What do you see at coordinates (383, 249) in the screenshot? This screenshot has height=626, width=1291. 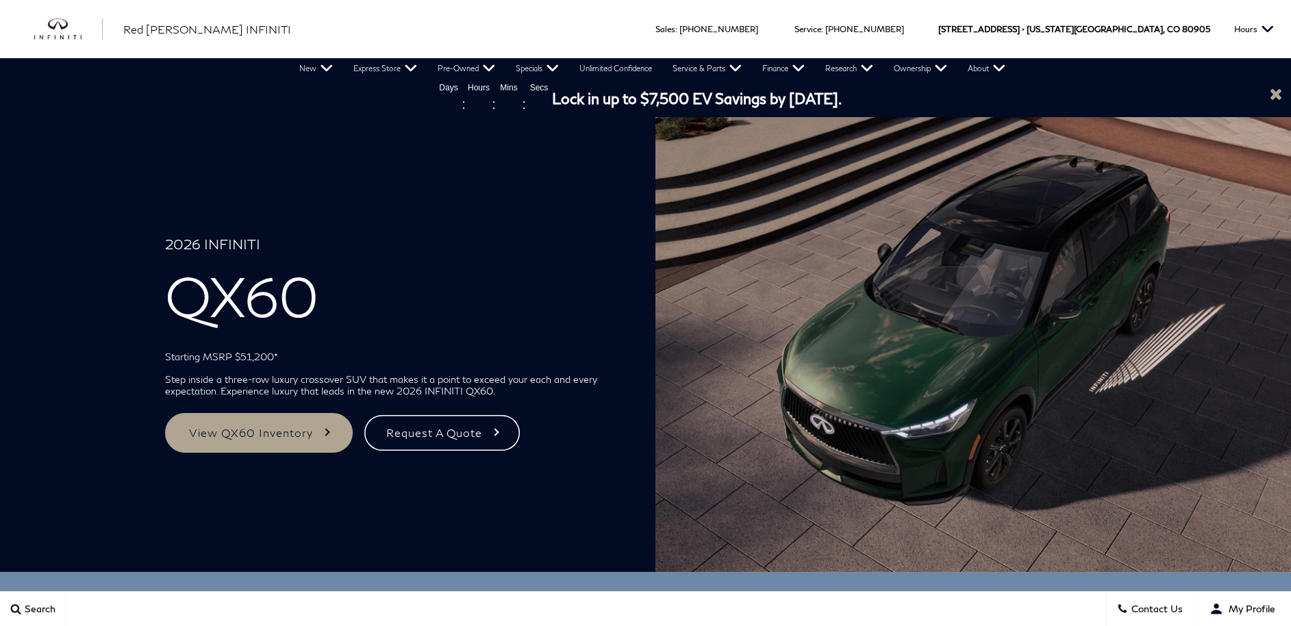 I see `span: 2026 INFINITI` at bounding box center [383, 249].